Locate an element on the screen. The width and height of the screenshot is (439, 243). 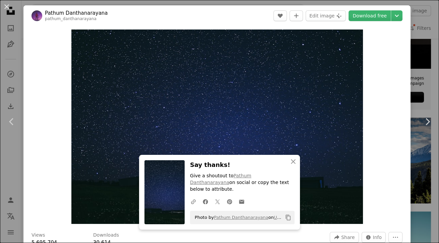
h3: Say thanks! is located at coordinates (242, 165).